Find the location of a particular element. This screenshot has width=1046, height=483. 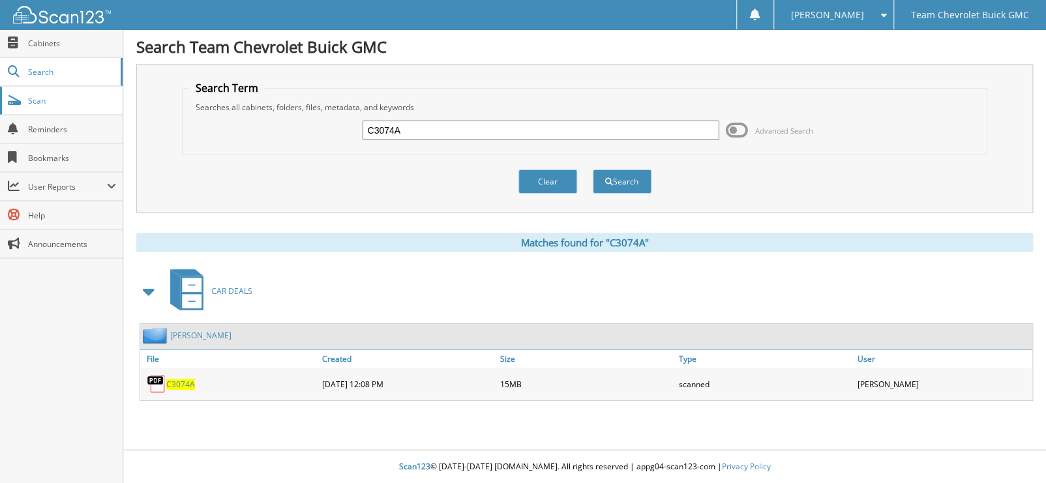

div: Chat Widget is located at coordinates (1014, 452).